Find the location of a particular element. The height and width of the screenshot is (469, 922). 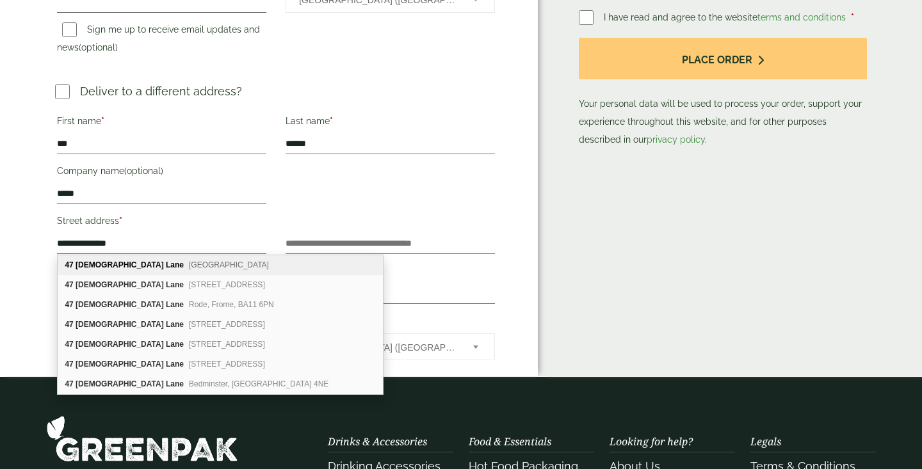

label: Company name is located at coordinates (161, 173).